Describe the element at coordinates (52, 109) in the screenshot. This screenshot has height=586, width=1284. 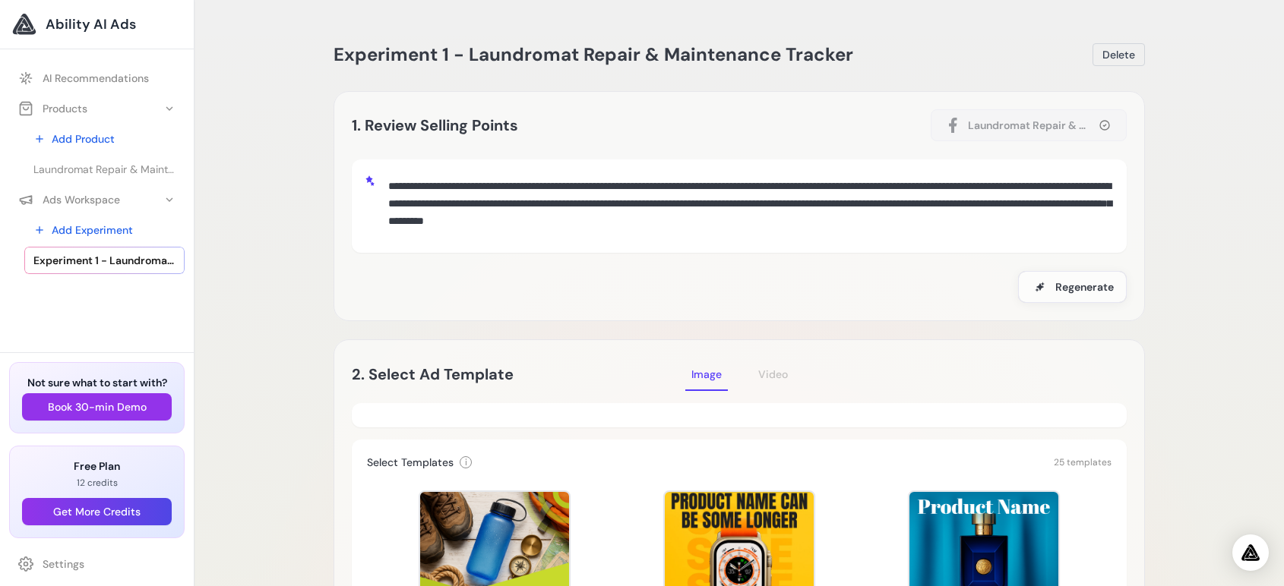
I see `div: Products` at that location.